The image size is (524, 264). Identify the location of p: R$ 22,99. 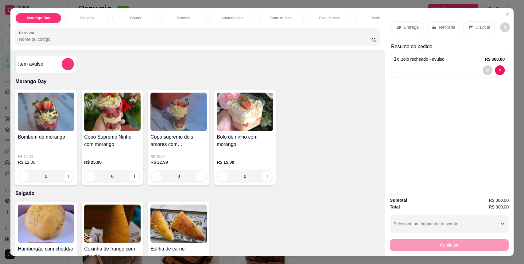
(179, 162).